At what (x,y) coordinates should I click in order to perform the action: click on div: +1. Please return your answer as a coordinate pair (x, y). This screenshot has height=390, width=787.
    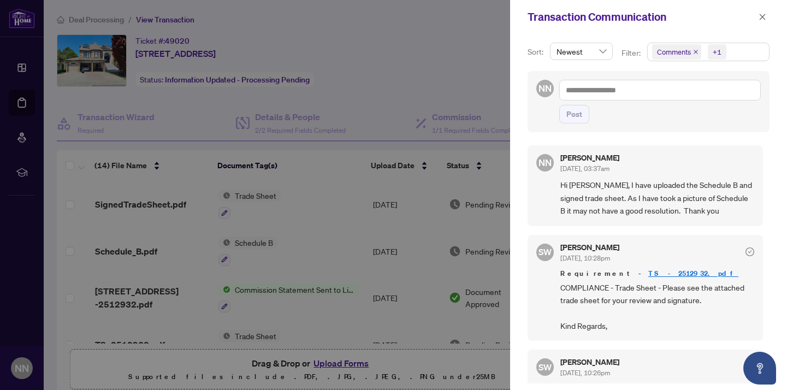
    Looking at the image, I should click on (717, 52).